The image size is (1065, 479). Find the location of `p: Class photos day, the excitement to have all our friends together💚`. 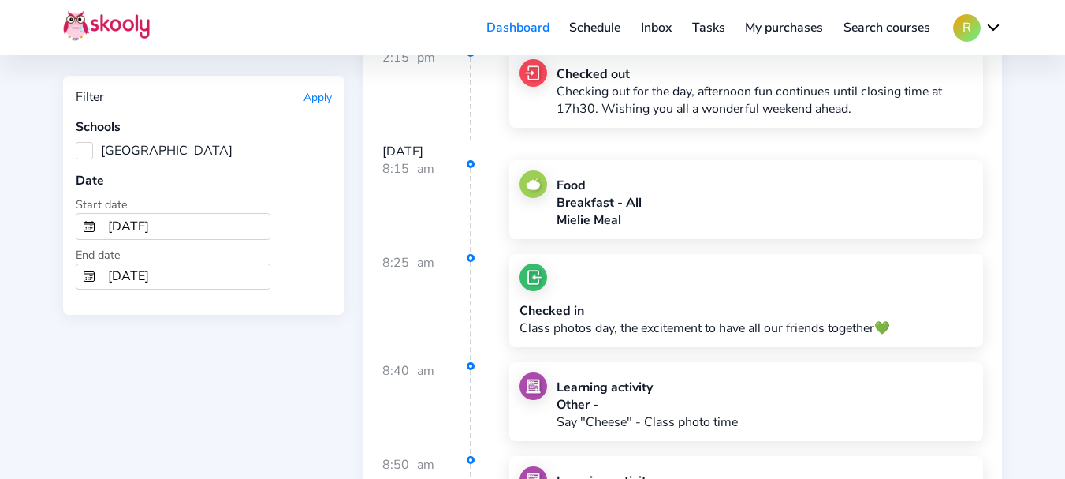

p: Class photos day, the excitement to have all our friends together💚 is located at coordinates (705, 328).